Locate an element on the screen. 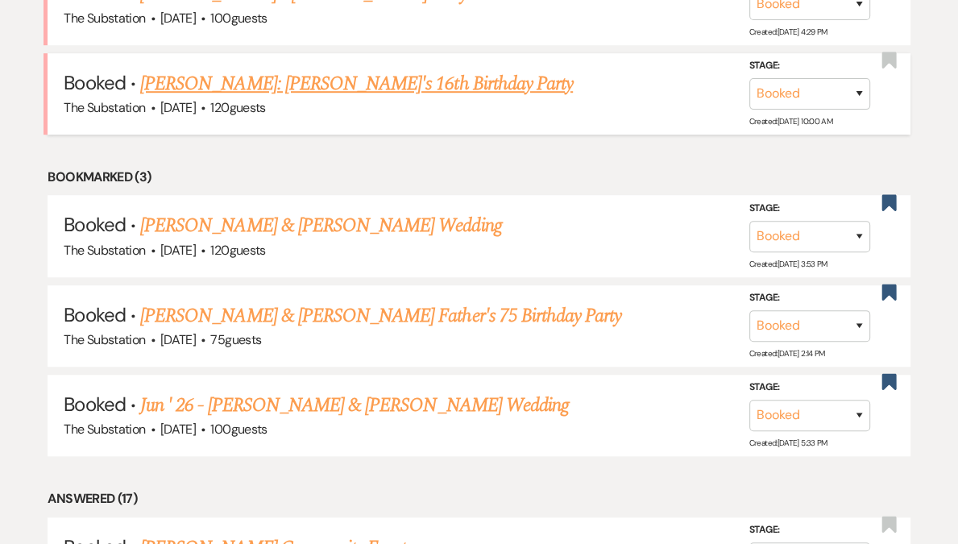 This screenshot has height=544, width=958. li: Bookmarked (3) is located at coordinates (479, 177).